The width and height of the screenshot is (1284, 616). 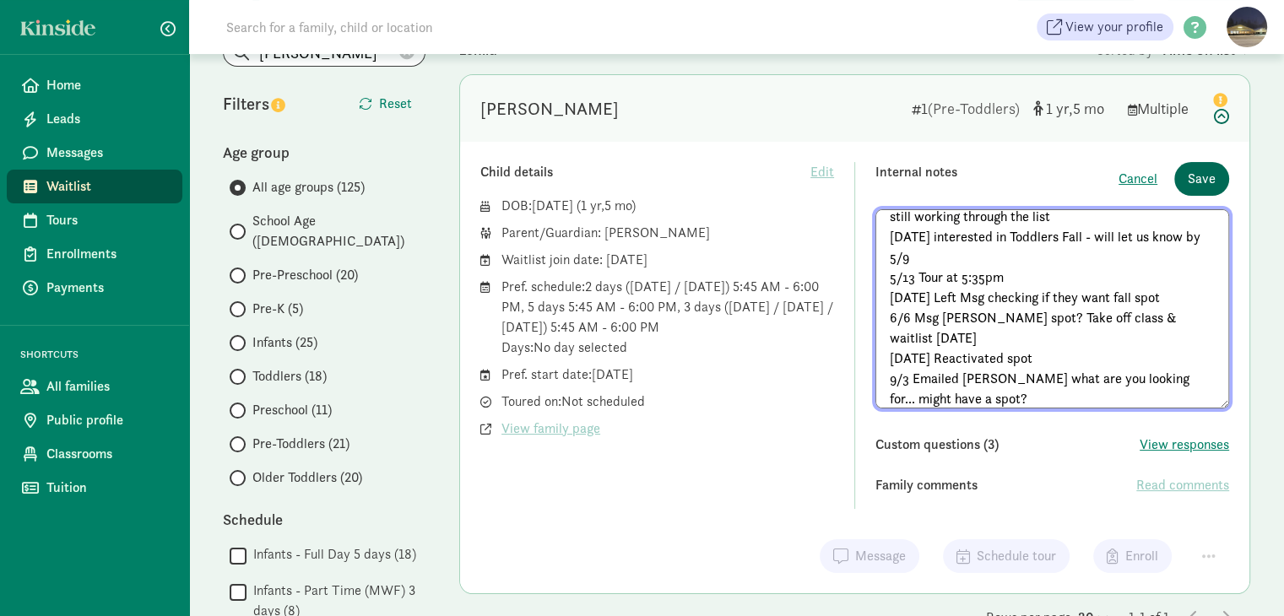 I want to click on a: View your profile, so click(x=1105, y=27).